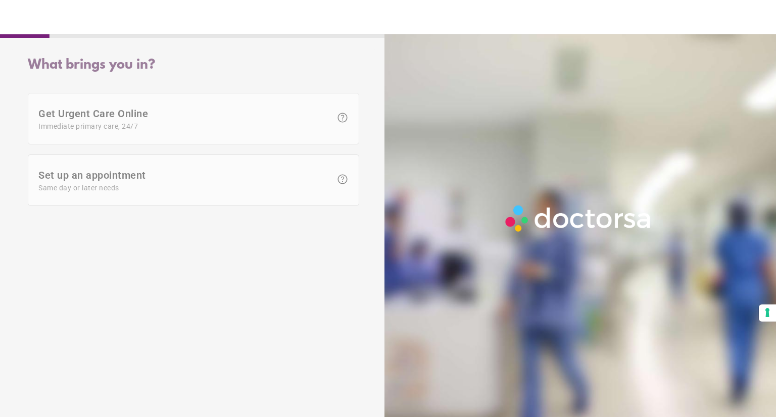 The height and width of the screenshot is (417, 776). Describe the element at coordinates (185, 180) in the screenshot. I see `span: Set up an appointment` at that location.